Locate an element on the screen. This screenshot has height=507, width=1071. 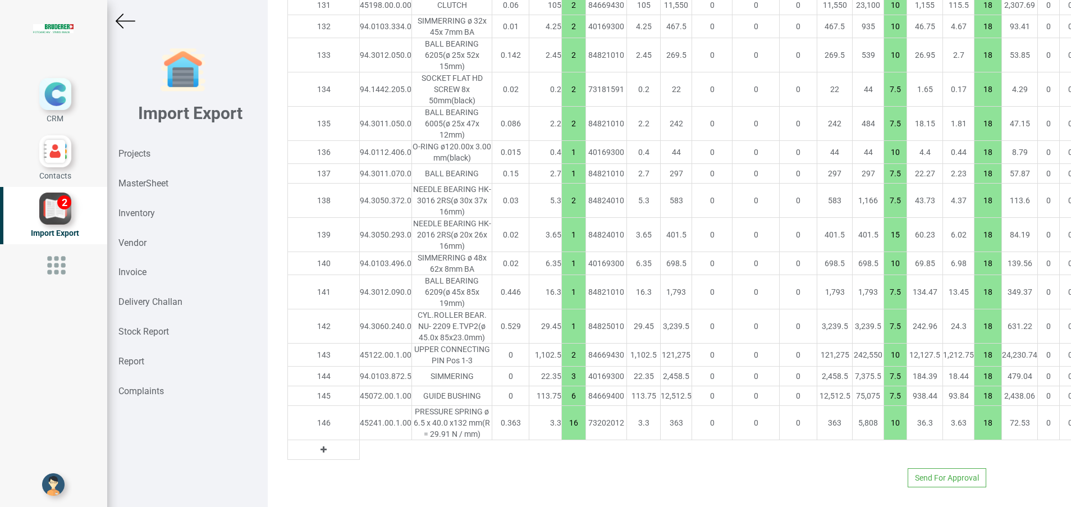
td: 0.44 is located at coordinates (959, 152).